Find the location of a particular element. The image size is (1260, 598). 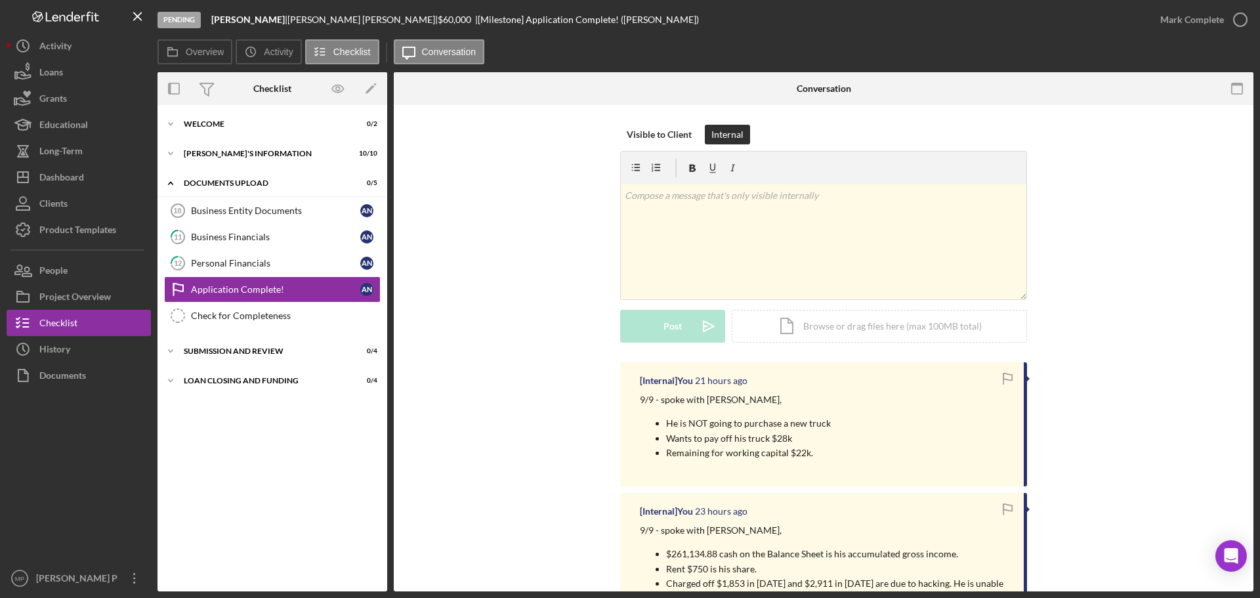

div: Conversation is located at coordinates (823, 89).